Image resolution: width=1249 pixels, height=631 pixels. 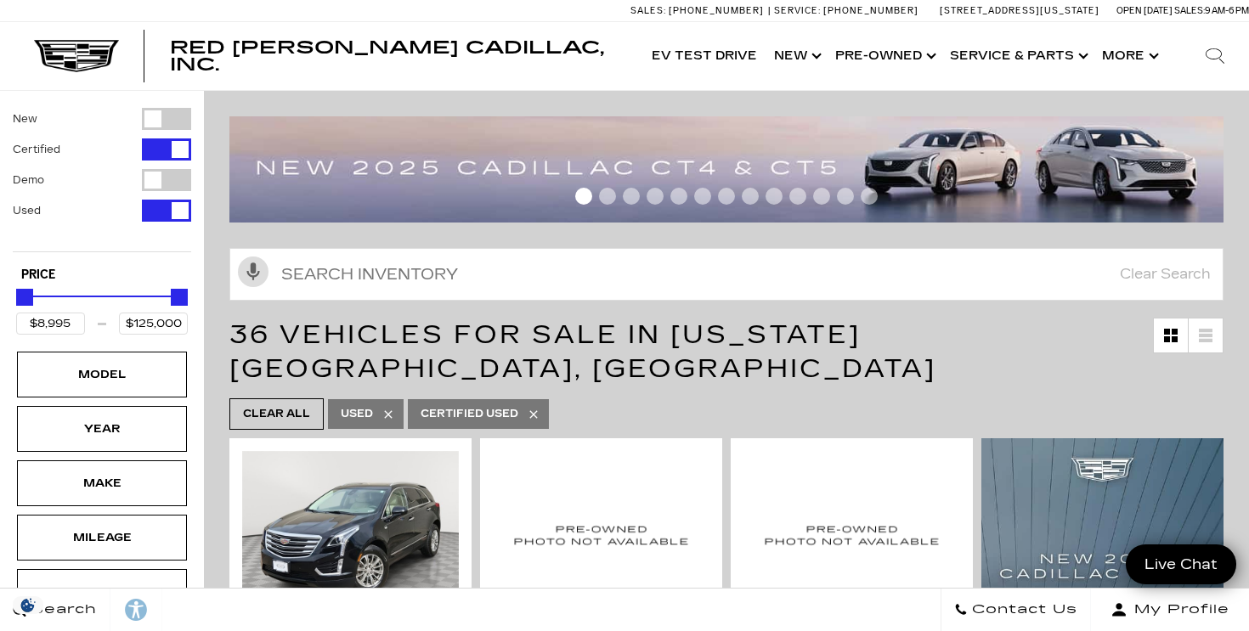 What do you see at coordinates (608, 196) in the screenshot?
I see `span: Go to slide 2` at bounding box center [608, 196].